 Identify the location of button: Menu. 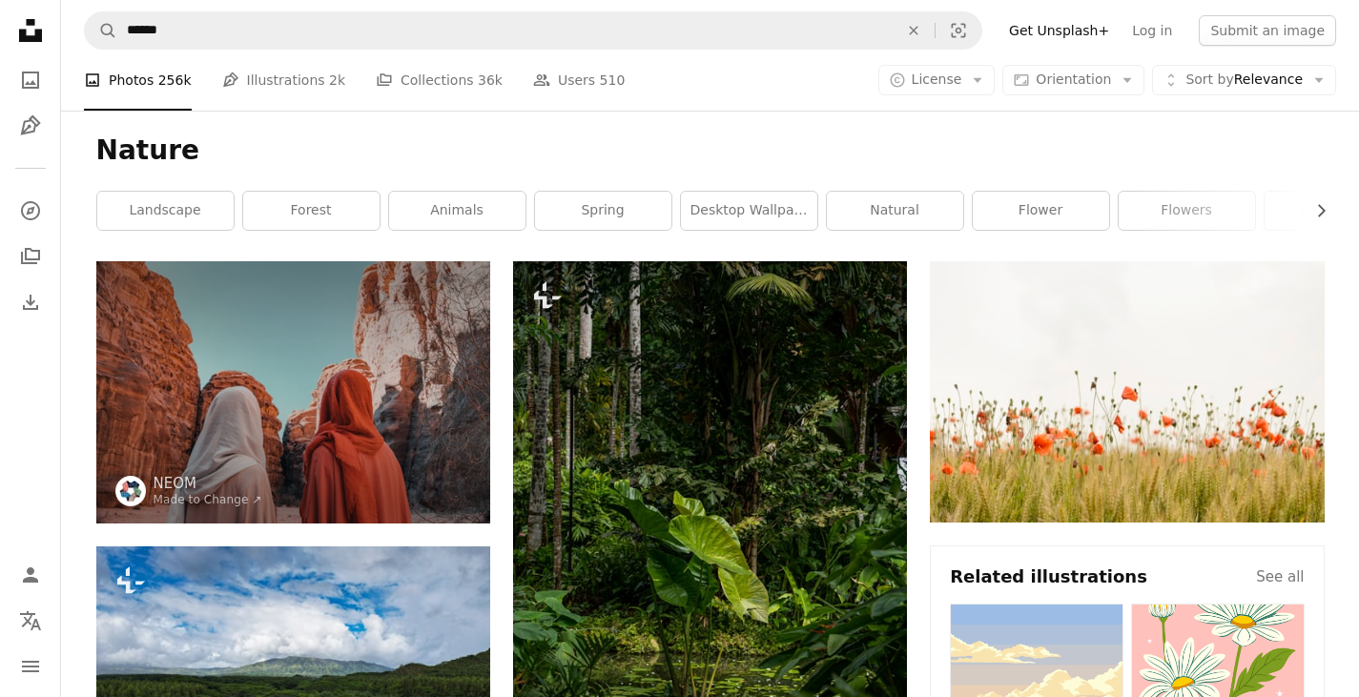
(31, 666).